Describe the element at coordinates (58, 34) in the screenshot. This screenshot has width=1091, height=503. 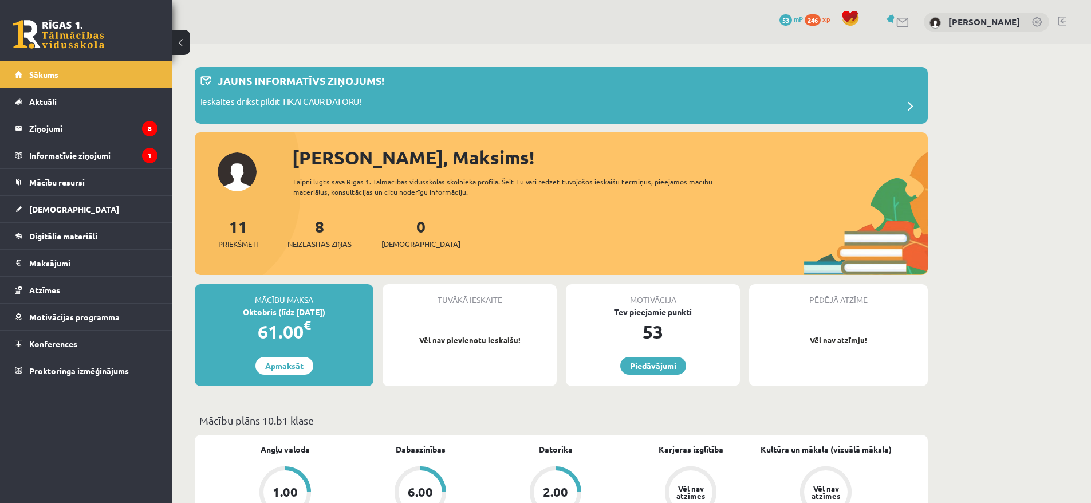
I see `a: Rīgas 1. Tālmācības vidusskola` at that location.